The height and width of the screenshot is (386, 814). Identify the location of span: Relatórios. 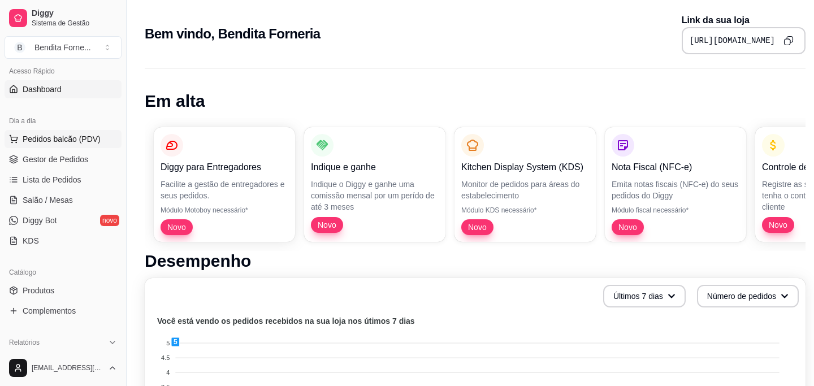
(24, 343).